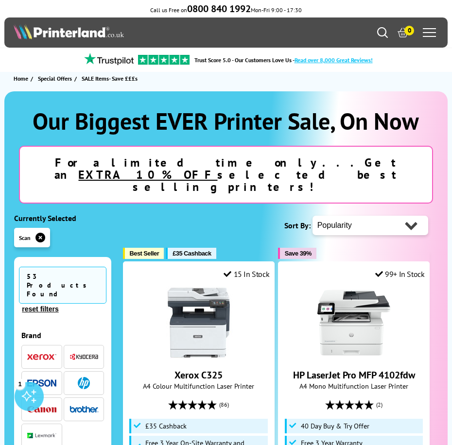  What do you see at coordinates (84, 357) in the screenshot?
I see `img: Kyocera` at bounding box center [84, 357].